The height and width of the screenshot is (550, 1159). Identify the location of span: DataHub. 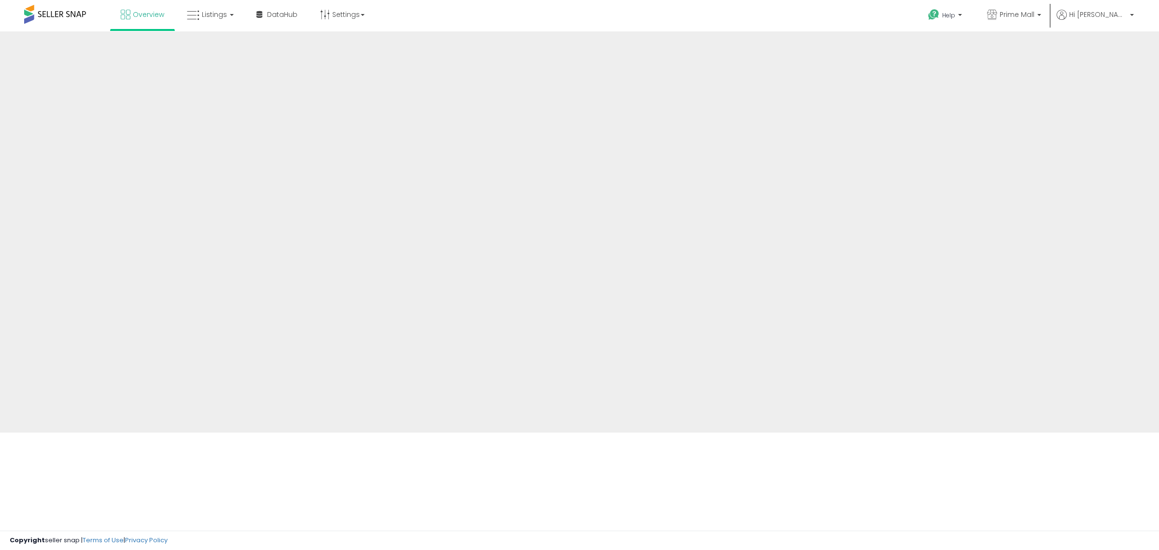
(282, 14).